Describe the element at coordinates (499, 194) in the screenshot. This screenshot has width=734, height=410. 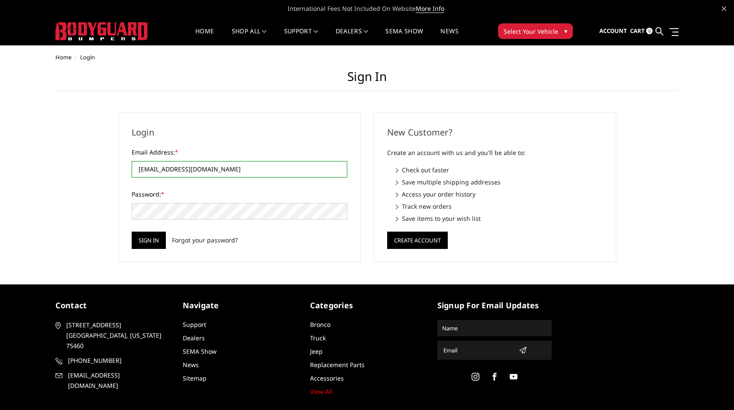
I see `li: Access your order history` at that location.